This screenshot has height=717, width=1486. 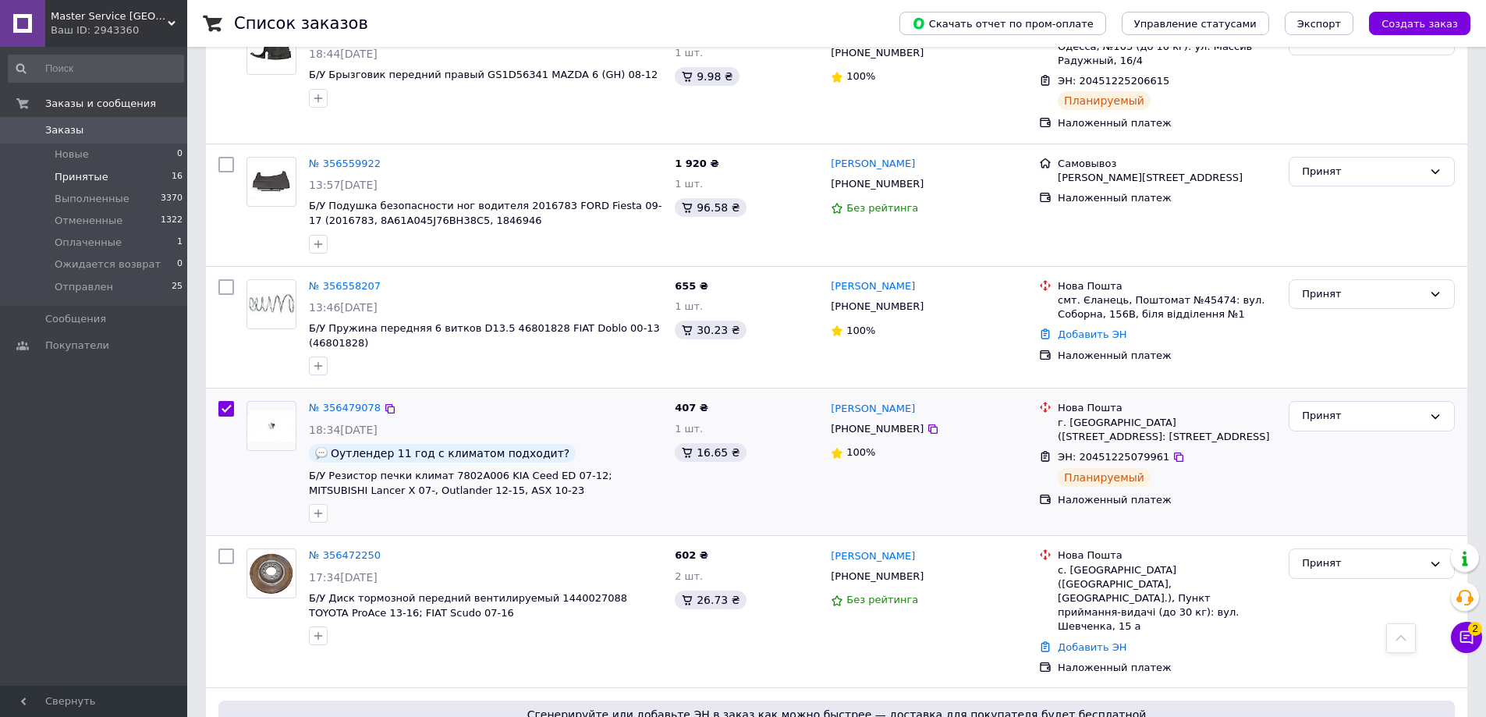 I want to click on h1: Список заказов, so click(x=301, y=23).